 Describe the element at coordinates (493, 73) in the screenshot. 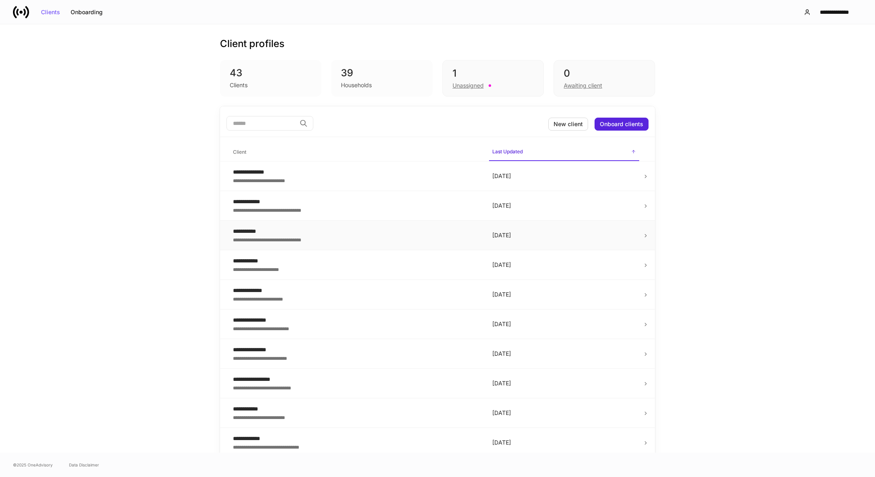

I see `div: 1` at that location.